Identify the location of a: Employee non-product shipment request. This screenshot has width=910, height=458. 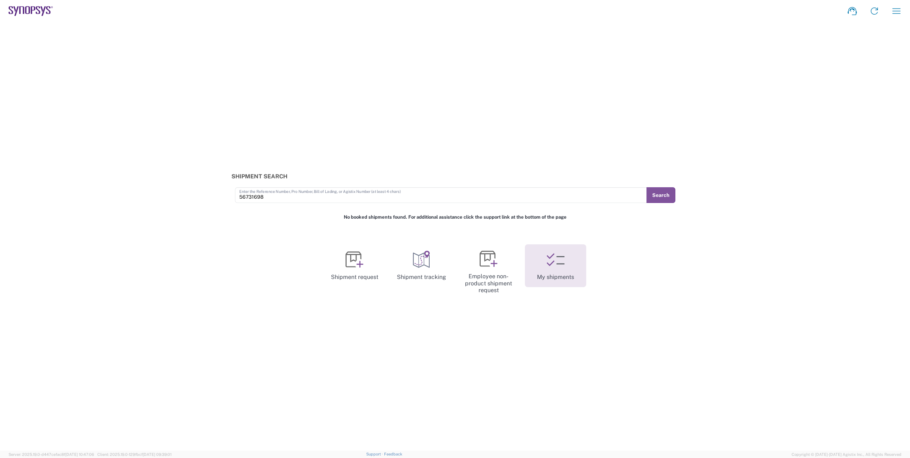
(489, 272).